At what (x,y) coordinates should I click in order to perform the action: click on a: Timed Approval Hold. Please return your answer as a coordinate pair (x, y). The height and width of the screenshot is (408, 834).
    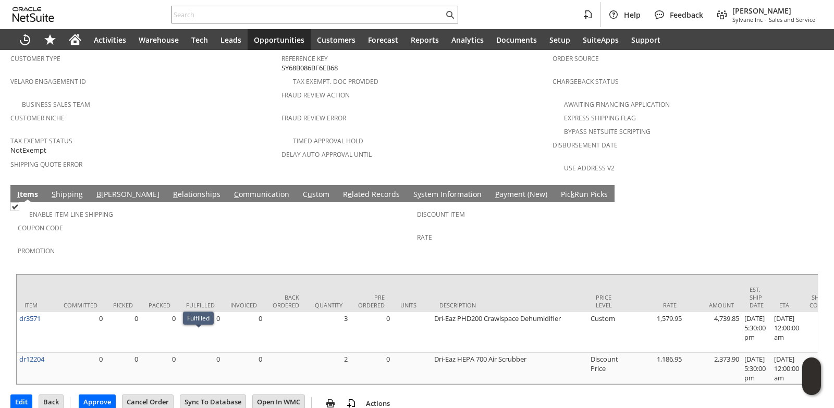
    Looking at the image, I should click on (328, 141).